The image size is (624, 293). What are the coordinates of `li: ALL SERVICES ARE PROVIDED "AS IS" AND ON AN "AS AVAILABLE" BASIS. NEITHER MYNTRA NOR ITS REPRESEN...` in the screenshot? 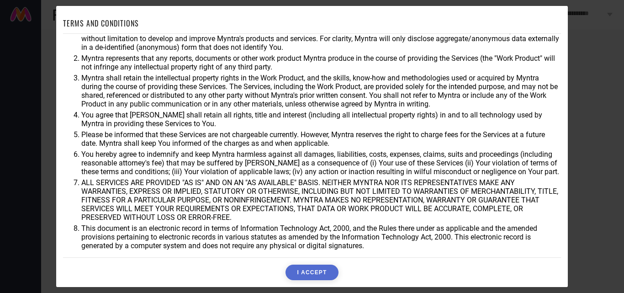 It's located at (321, 200).